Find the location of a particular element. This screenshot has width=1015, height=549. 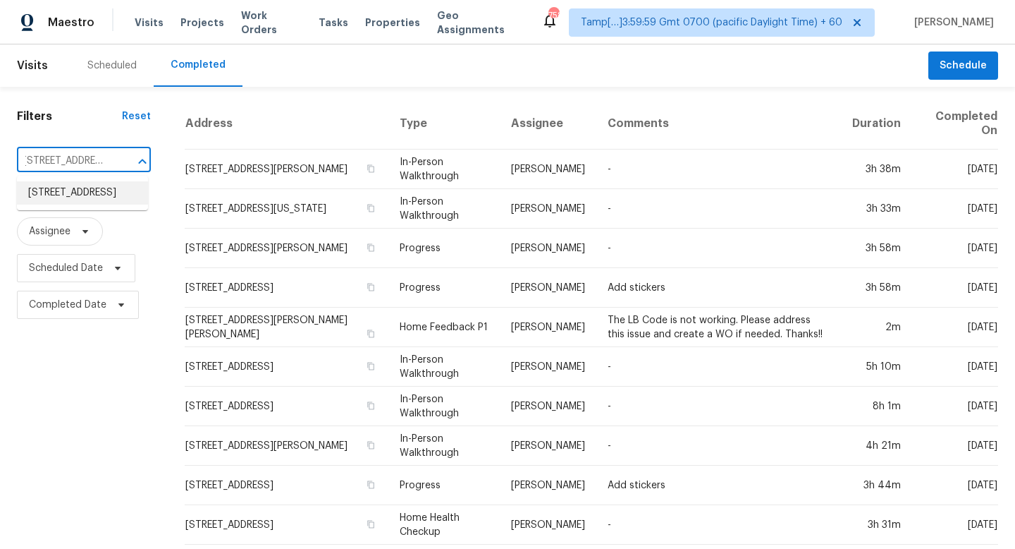

span: Schedule is located at coordinates (963, 66).